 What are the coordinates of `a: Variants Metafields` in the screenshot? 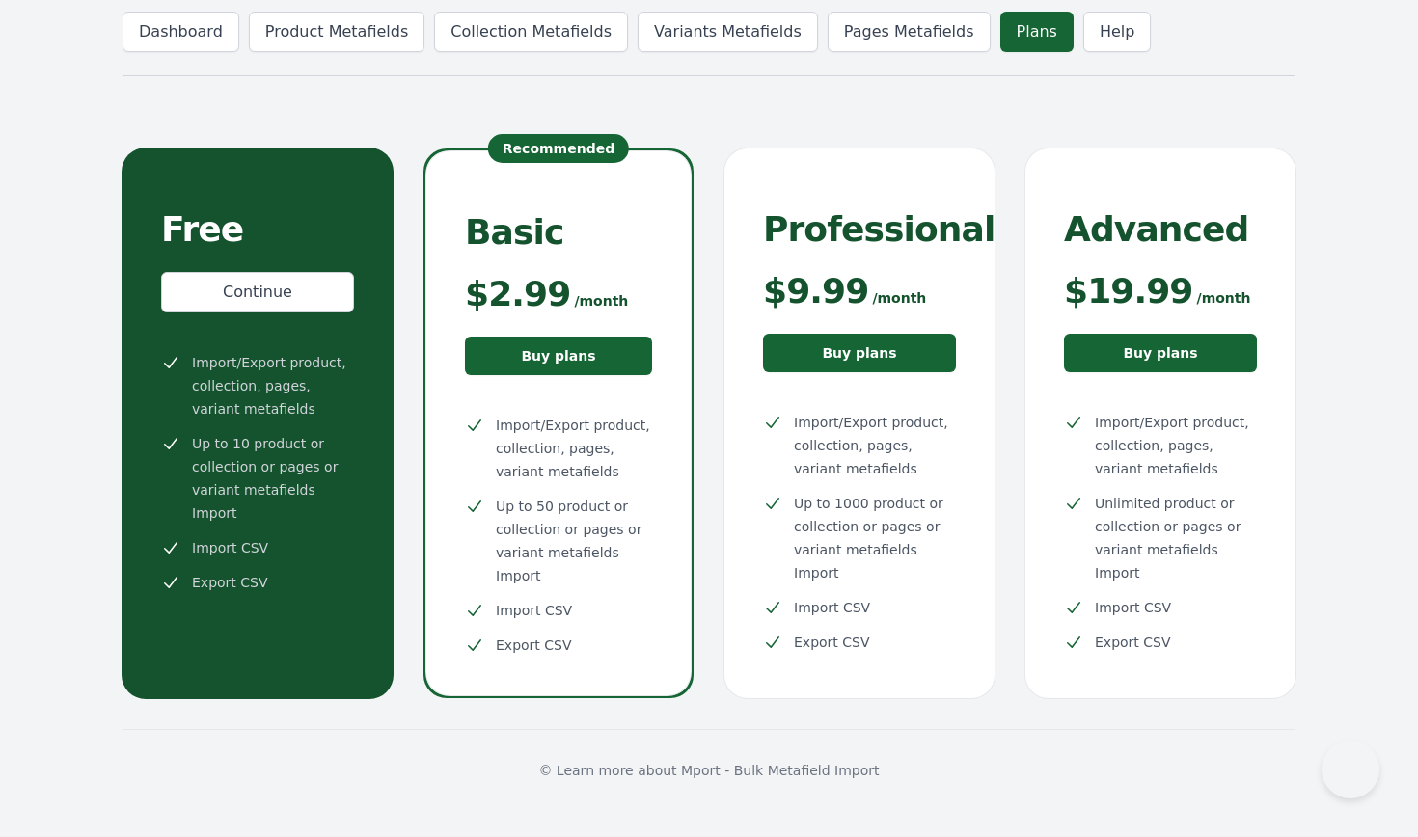 It's located at (727, 32).